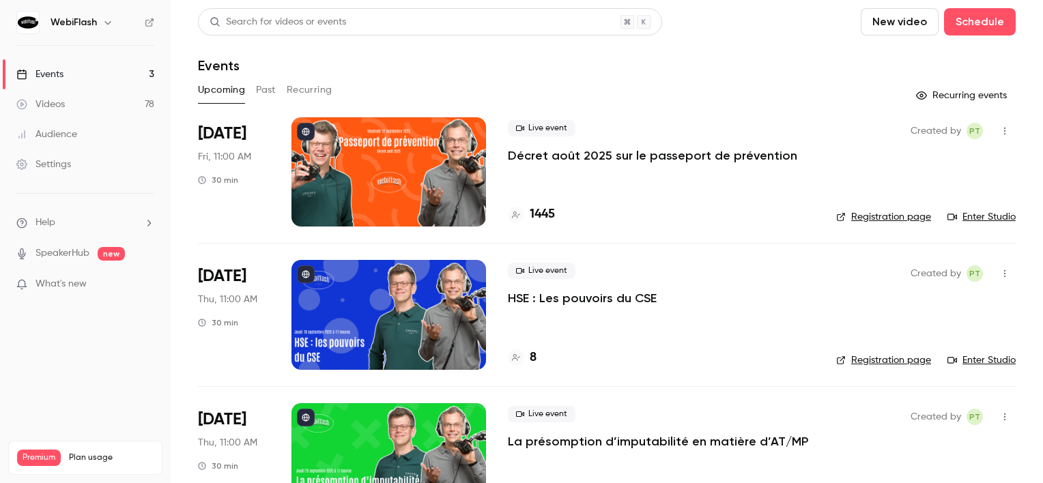  I want to click on h1: Events, so click(218, 66).